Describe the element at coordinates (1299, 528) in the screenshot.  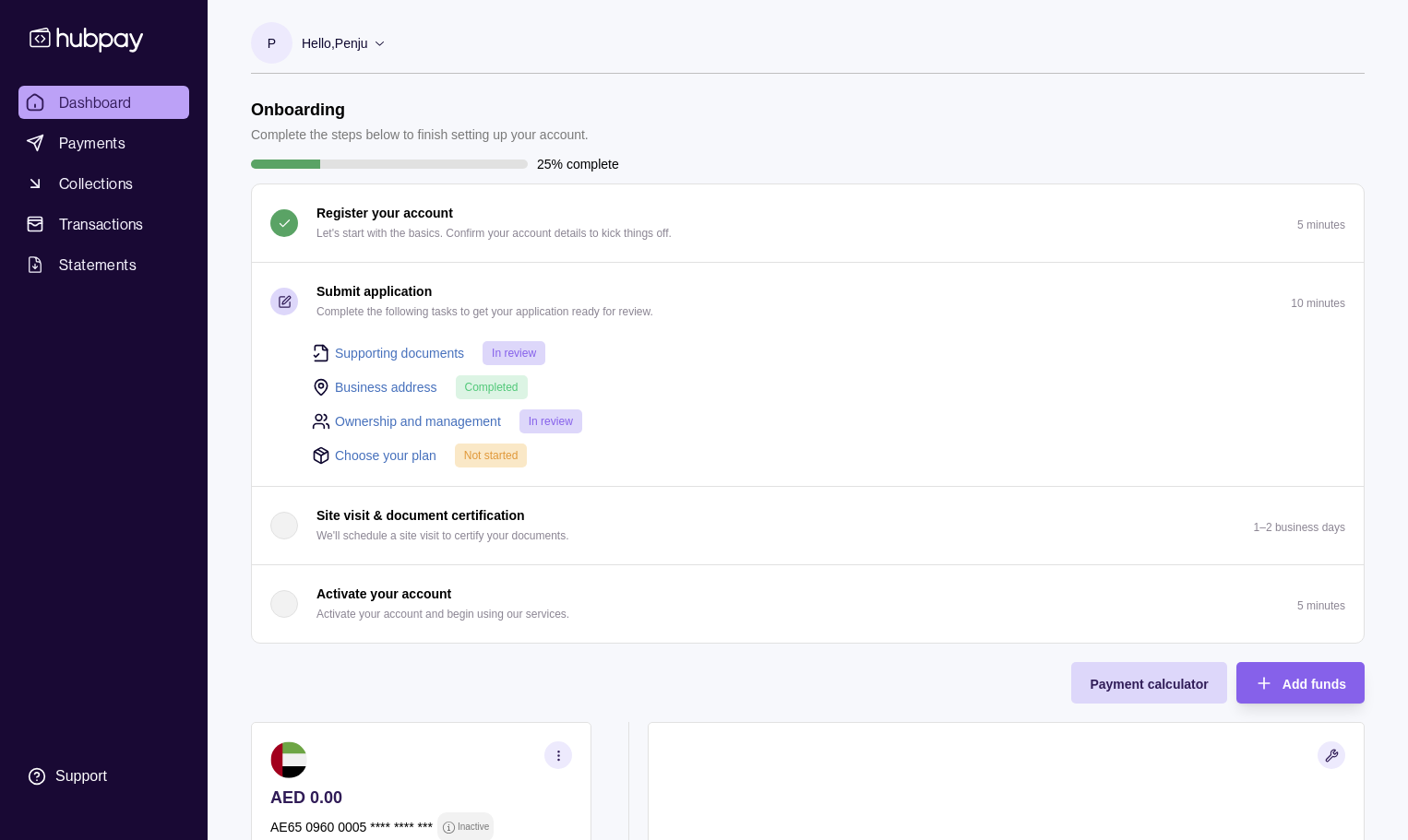
I see `p: 1–2 business days` at that location.